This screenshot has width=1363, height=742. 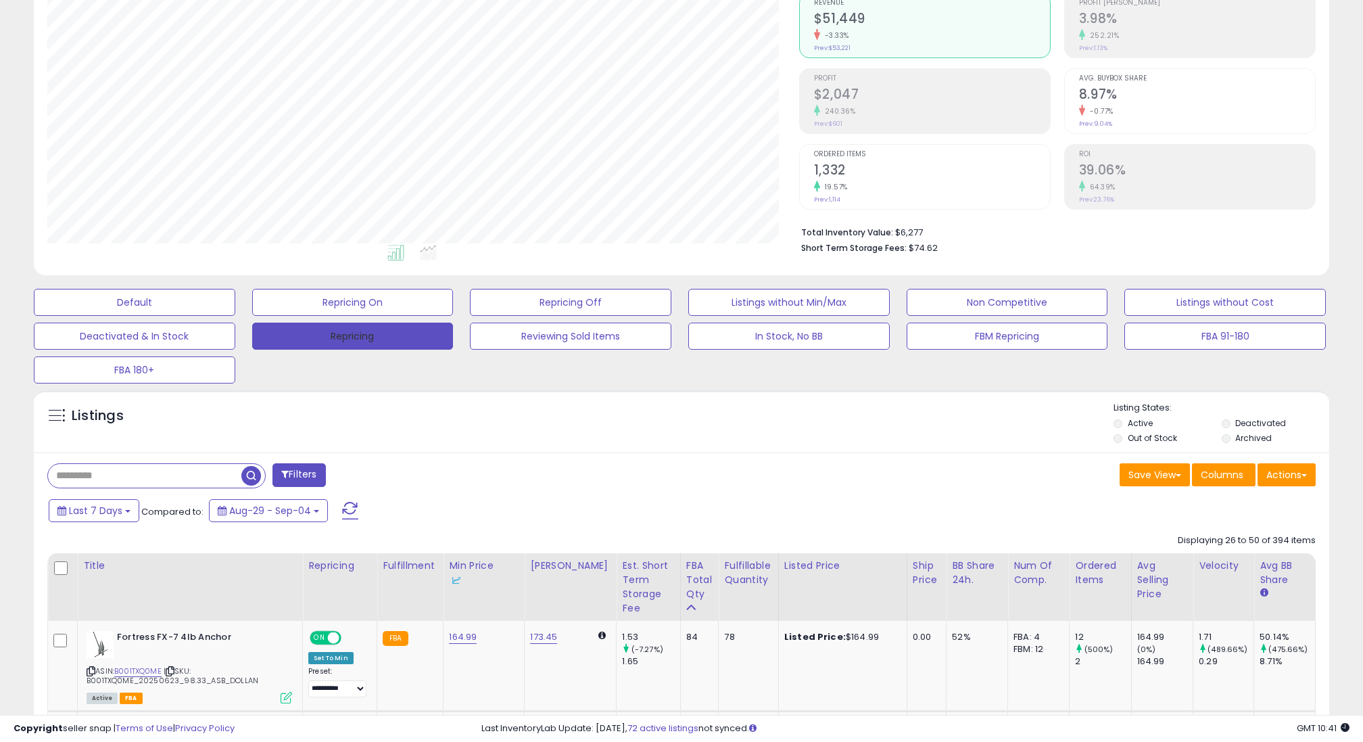 What do you see at coordinates (1226, 661) in the screenshot?
I see `div: 0.29` at bounding box center [1226, 661].